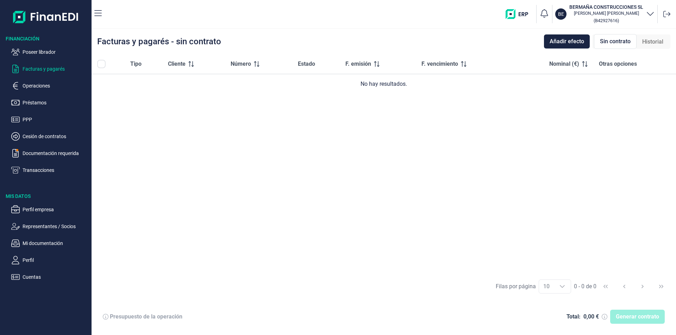 The width and height of the screenshot is (676, 335). What do you see at coordinates (567, 42) in the screenshot?
I see `span: Añadir efecto` at bounding box center [567, 42].